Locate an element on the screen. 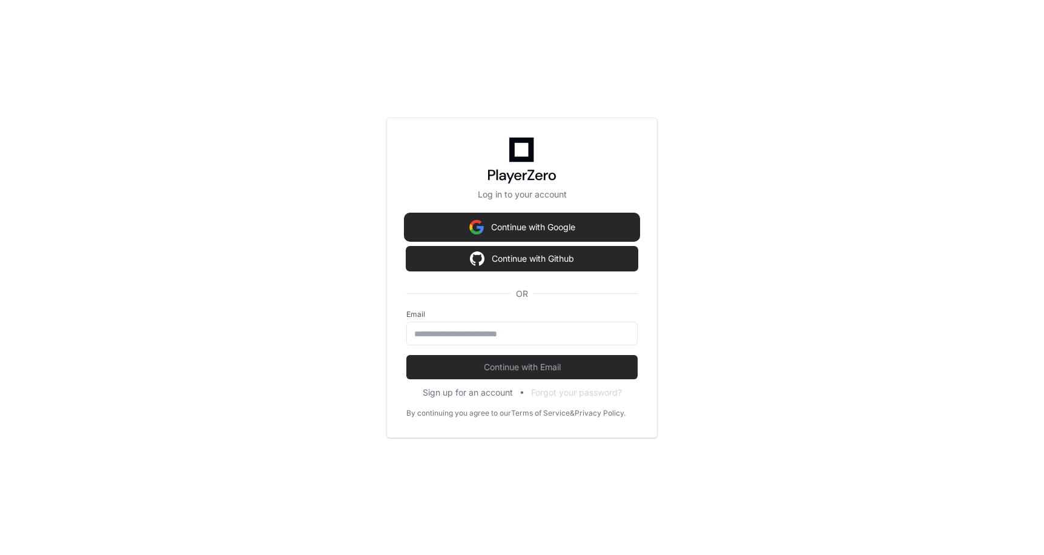  button: Continue with Email is located at coordinates (522, 367).